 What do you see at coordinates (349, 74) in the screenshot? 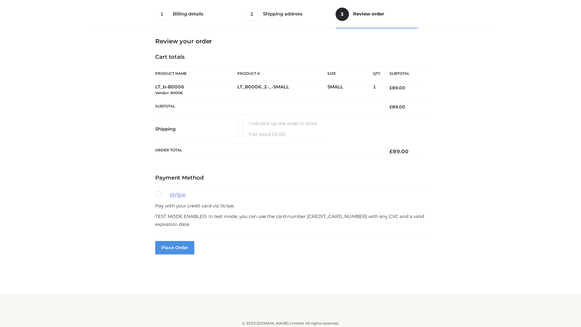
I see `th: Size` at bounding box center [349, 74].